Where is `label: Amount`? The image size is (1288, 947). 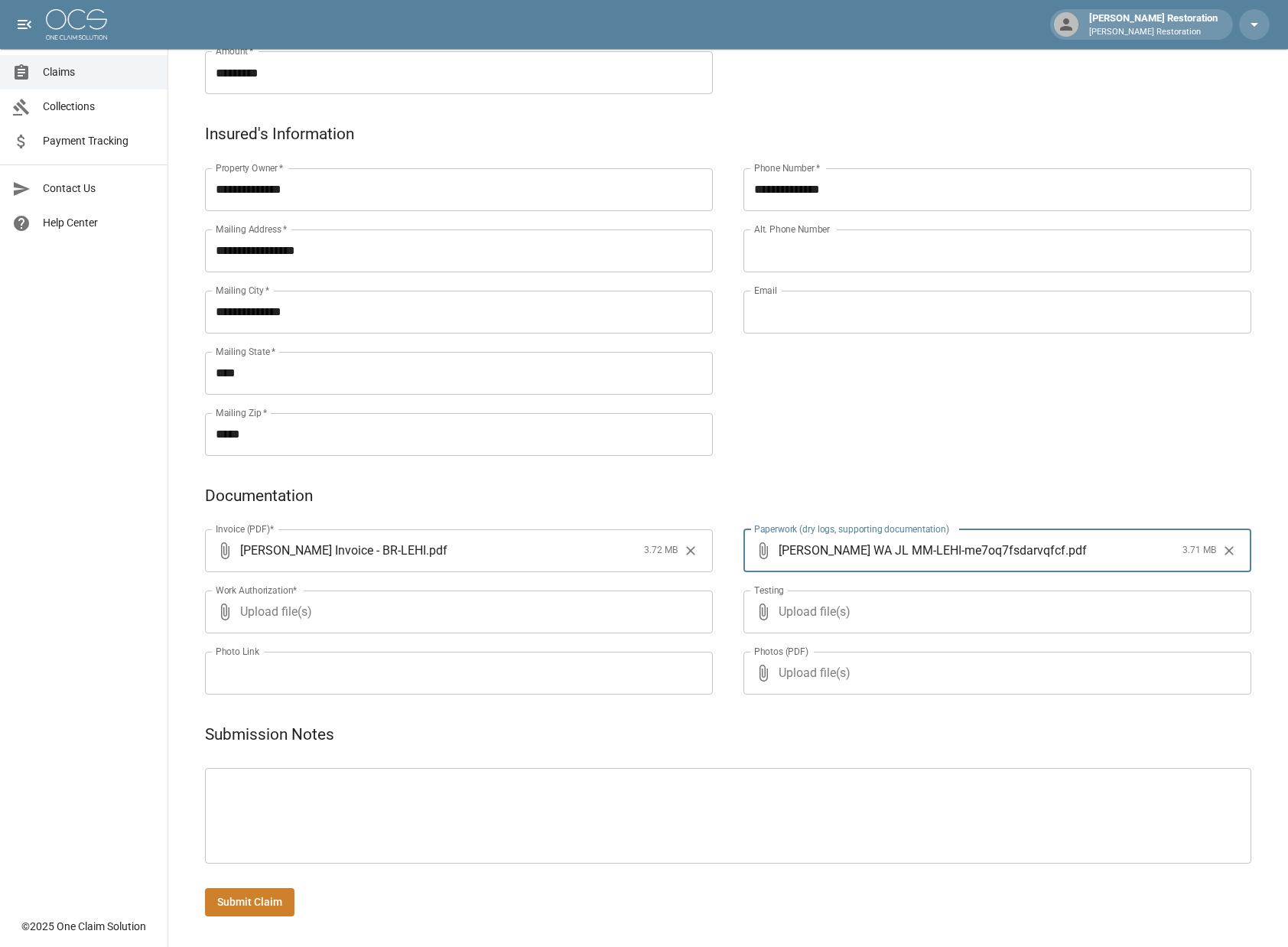 label: Amount is located at coordinates (235, 50).